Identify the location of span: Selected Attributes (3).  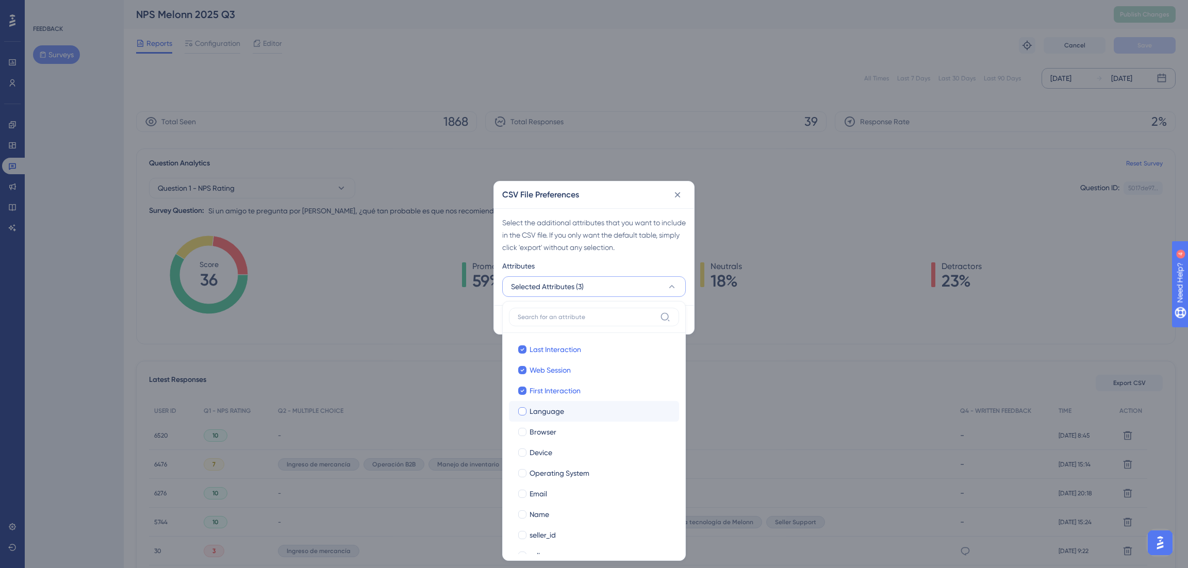
(547, 287).